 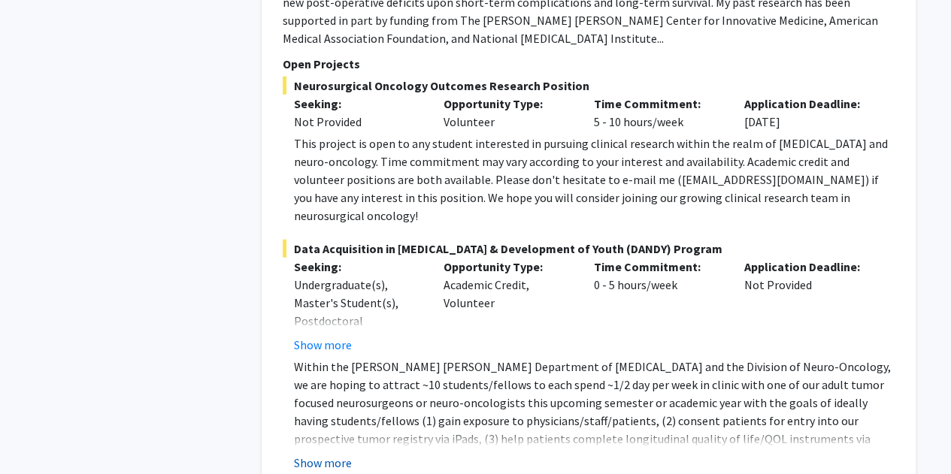 I want to click on div: 0 - 5 hours/week, so click(x=658, y=306).